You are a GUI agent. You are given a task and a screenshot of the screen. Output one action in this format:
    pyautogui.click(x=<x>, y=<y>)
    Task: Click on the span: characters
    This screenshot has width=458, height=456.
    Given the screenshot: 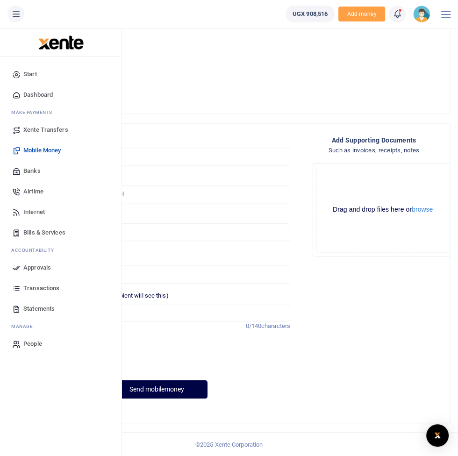 What is the action you would take?
    pyautogui.click(x=275, y=325)
    